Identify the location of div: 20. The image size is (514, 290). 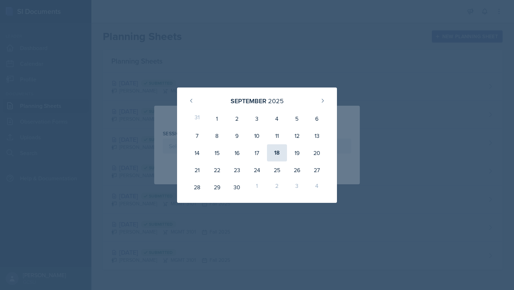
(317, 153).